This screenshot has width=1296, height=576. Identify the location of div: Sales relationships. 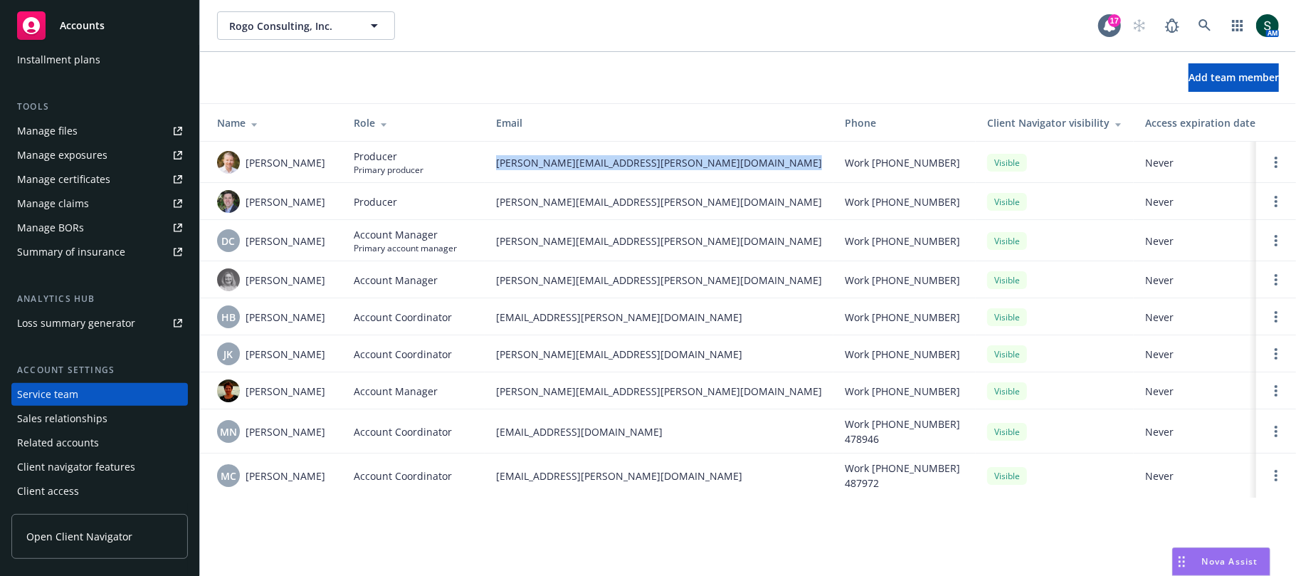
(62, 419).